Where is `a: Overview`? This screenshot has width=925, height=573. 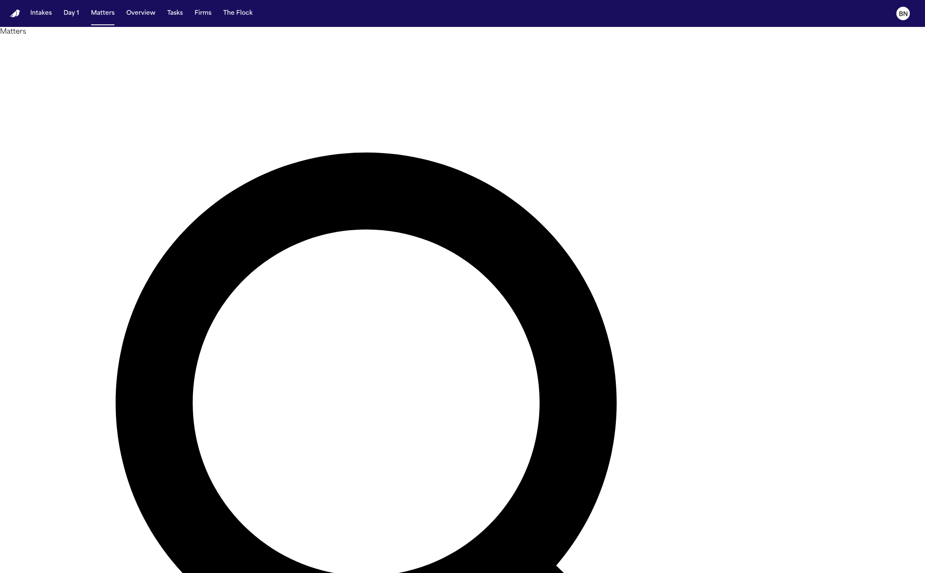
a: Overview is located at coordinates (141, 13).